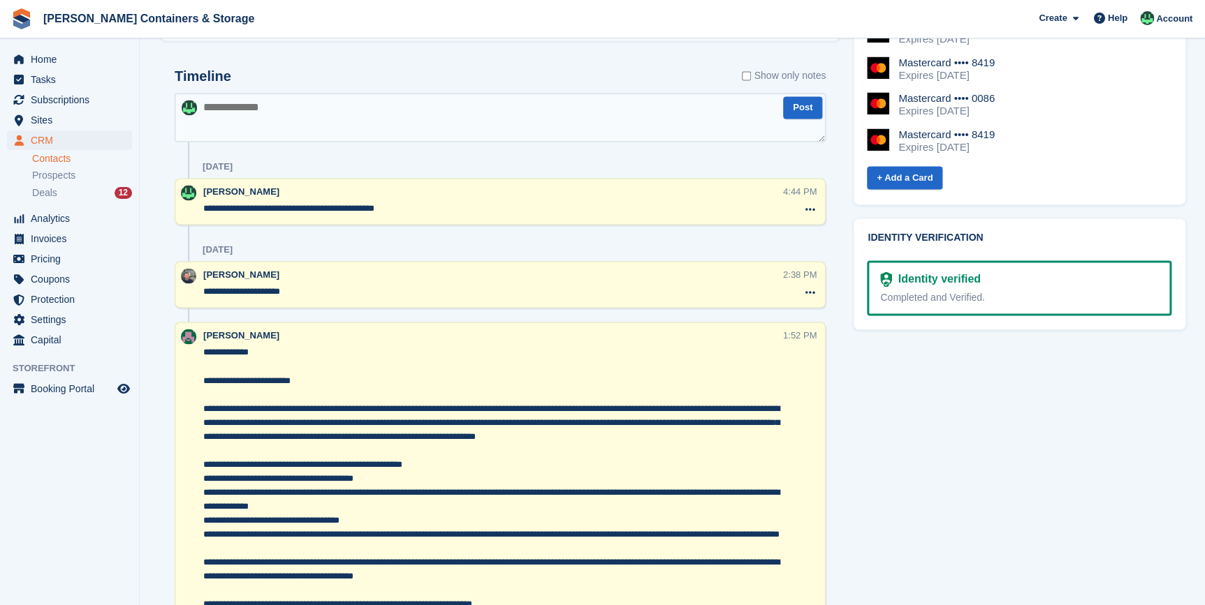  I want to click on div: Completed and Verified., so click(1019, 297).